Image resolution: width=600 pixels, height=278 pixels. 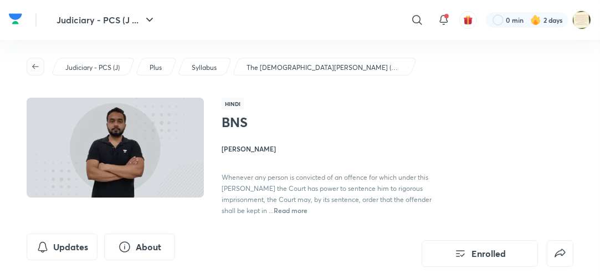 I want to click on span: Read more, so click(x=290, y=210).